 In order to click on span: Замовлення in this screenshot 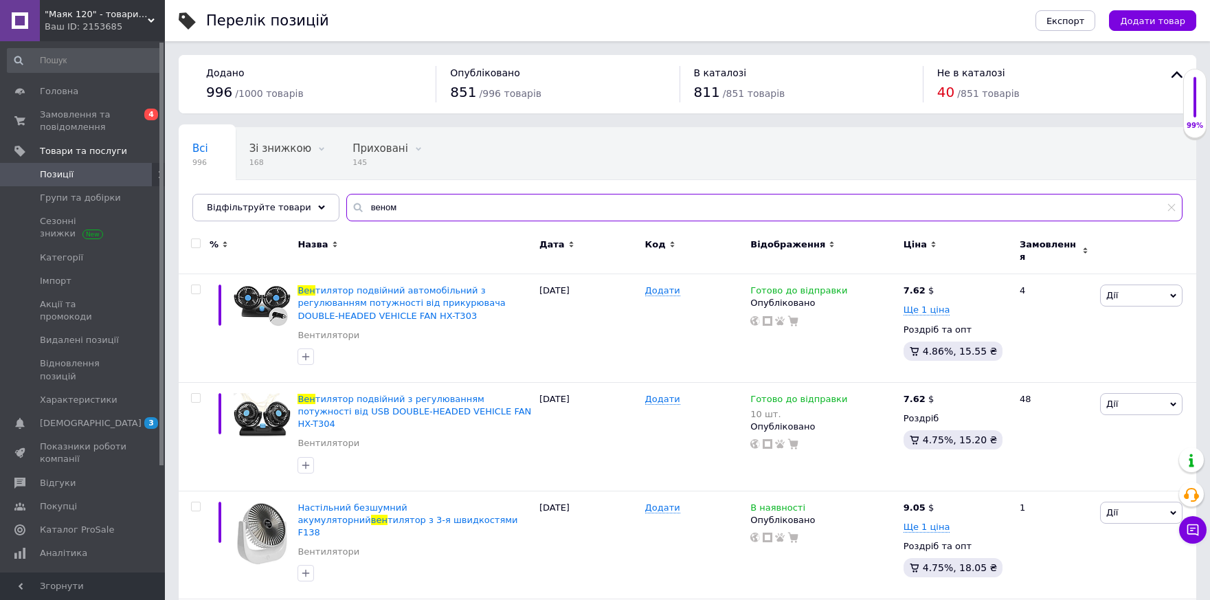, I will do `click(1049, 251)`.